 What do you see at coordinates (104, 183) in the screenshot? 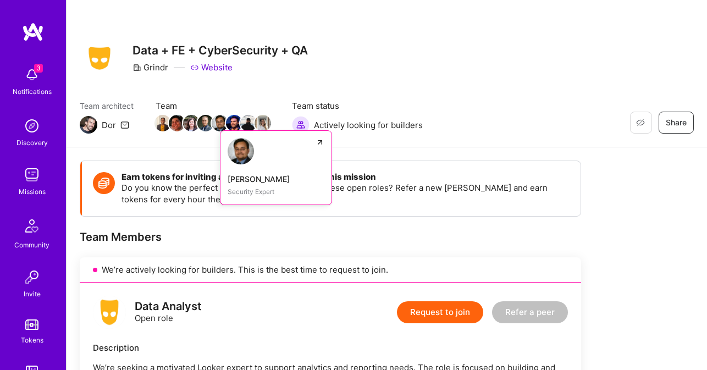
I see `img: Token icon` at bounding box center [104, 183].